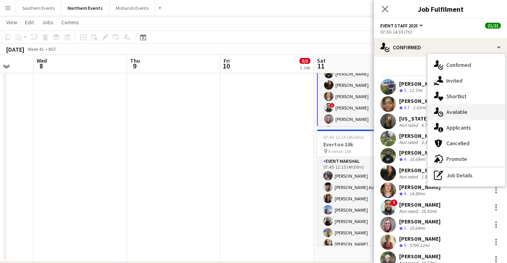 The width and height of the screenshot is (507, 263). What do you see at coordinates (321, 66) in the screenshot?
I see `span: 11` at bounding box center [321, 66].